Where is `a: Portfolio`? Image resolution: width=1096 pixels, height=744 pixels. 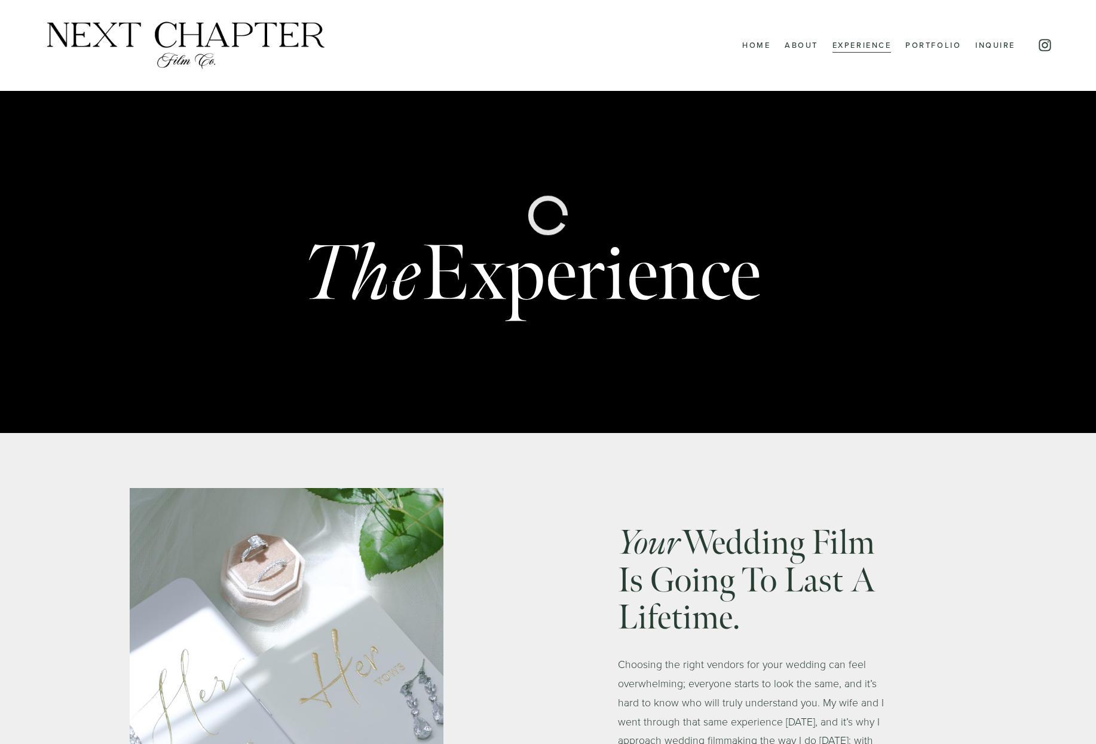
a: Portfolio is located at coordinates (933, 45).